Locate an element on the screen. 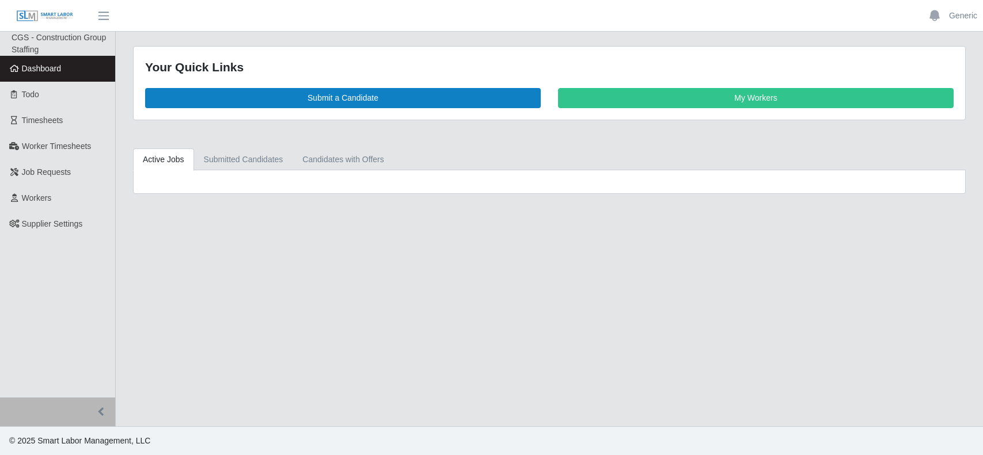 The width and height of the screenshot is (983, 455). span: CGS - Construction Group Staffing is located at coordinates (59, 43).